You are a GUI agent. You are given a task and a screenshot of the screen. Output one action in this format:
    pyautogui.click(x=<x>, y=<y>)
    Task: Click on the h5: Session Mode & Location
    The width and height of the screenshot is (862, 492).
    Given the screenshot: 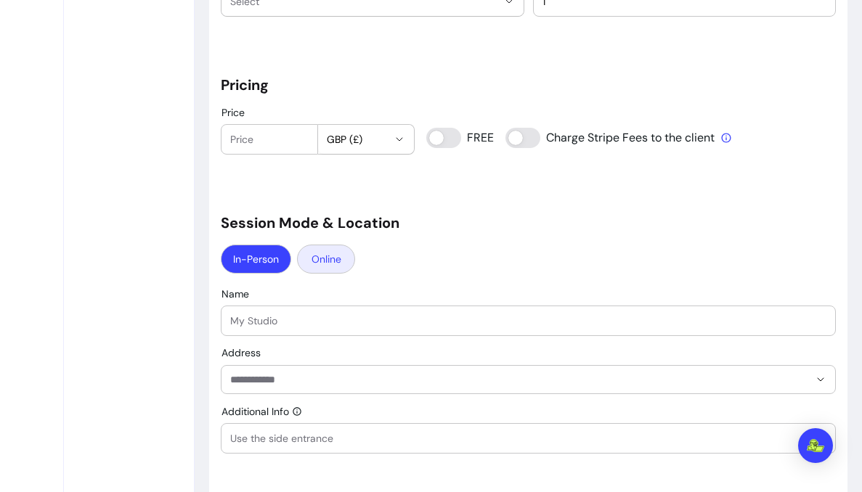 What is the action you would take?
    pyautogui.click(x=528, y=223)
    